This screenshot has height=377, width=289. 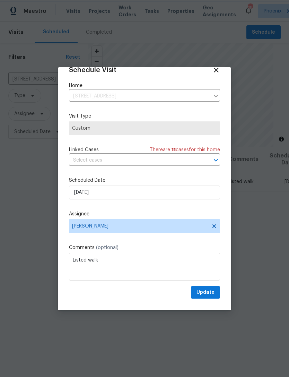 What do you see at coordinates (135, 160) in the screenshot?
I see `input: Select cases` at bounding box center [135, 160].